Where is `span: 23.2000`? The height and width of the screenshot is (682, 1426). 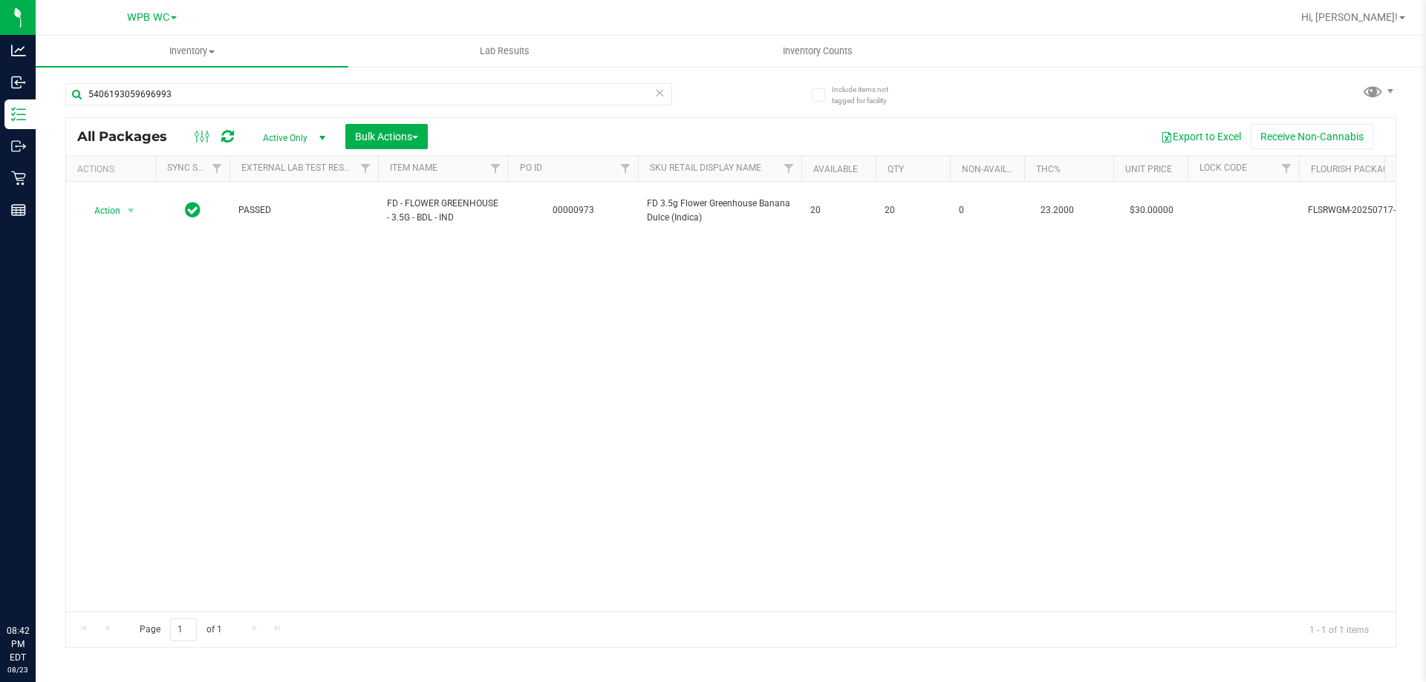
span: 23.2000 is located at coordinates (1057, 210).